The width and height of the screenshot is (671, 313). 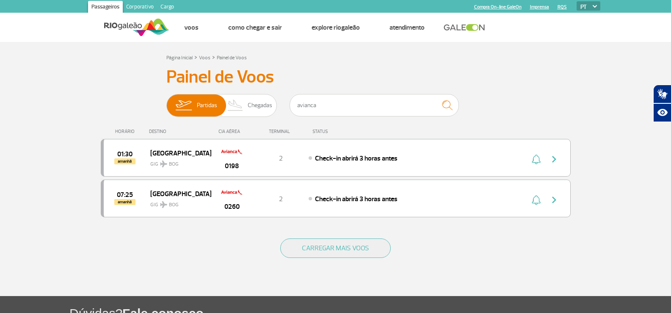 What do you see at coordinates (179, 58) in the screenshot?
I see `a: Página Inicial` at bounding box center [179, 58].